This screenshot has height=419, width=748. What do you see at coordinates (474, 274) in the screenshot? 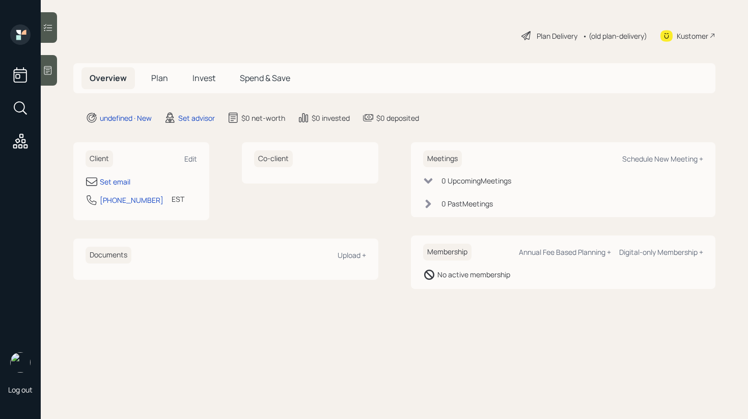
I see `div: No active membership` at bounding box center [474, 274].